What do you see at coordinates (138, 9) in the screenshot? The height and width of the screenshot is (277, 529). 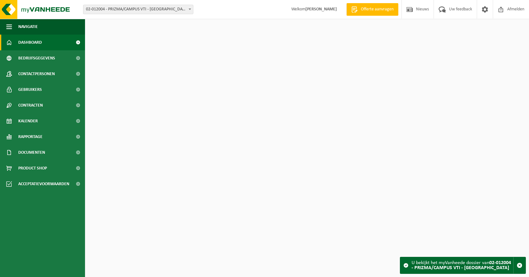 I see `span: 02-012004 - PRIZMA/CAMPUS VTI - IZEGEM` at bounding box center [138, 9].